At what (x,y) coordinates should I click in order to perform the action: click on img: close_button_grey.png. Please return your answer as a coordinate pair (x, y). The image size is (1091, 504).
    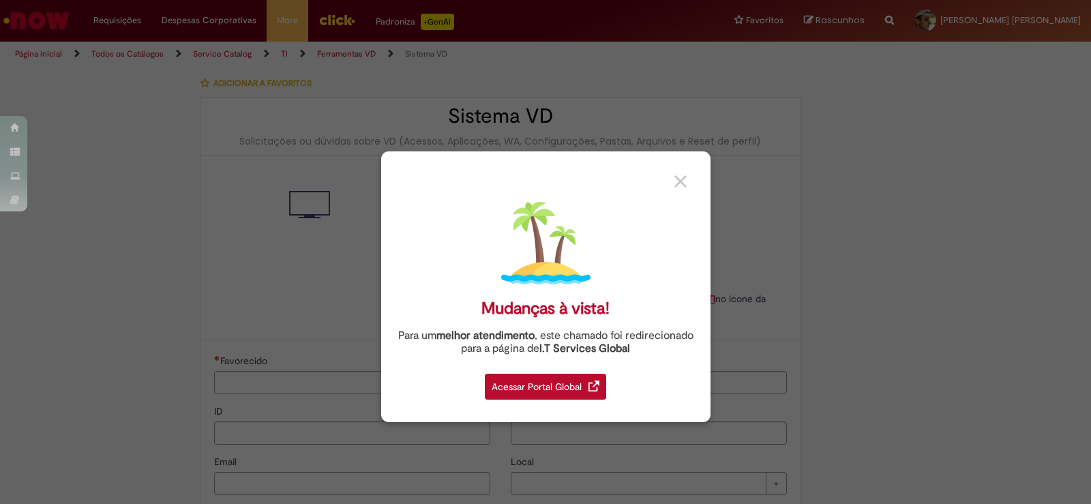
    Looking at the image, I should click on (680, 181).